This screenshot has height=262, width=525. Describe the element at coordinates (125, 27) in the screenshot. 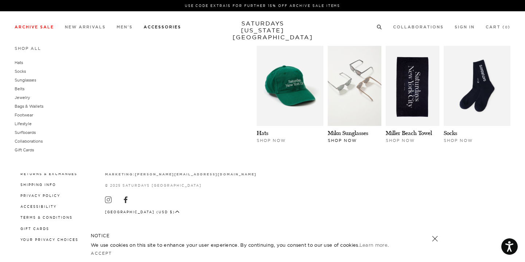

I see `a: Men's` at that location.